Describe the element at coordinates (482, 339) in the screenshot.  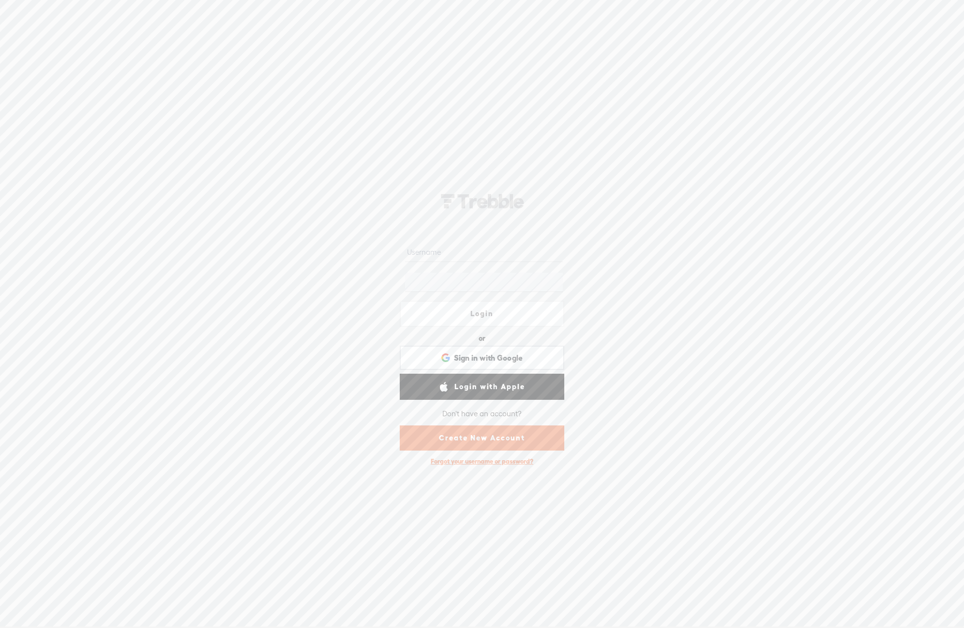
I see `div: or` at that location.